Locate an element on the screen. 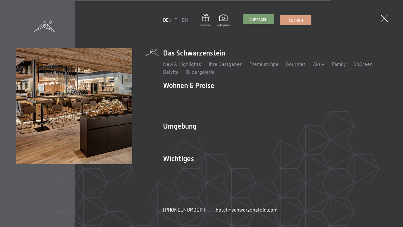  a: Anfragen is located at coordinates (259, 19).